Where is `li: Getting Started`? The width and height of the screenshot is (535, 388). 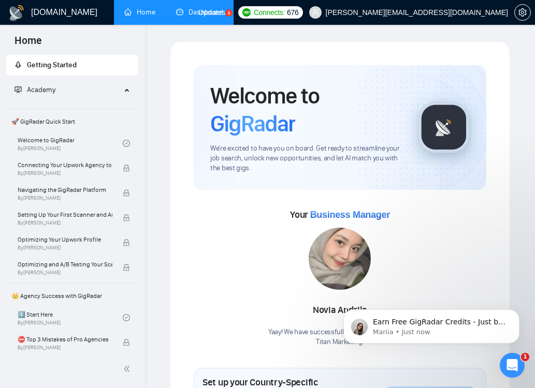 li: Getting Started is located at coordinates (72, 65).